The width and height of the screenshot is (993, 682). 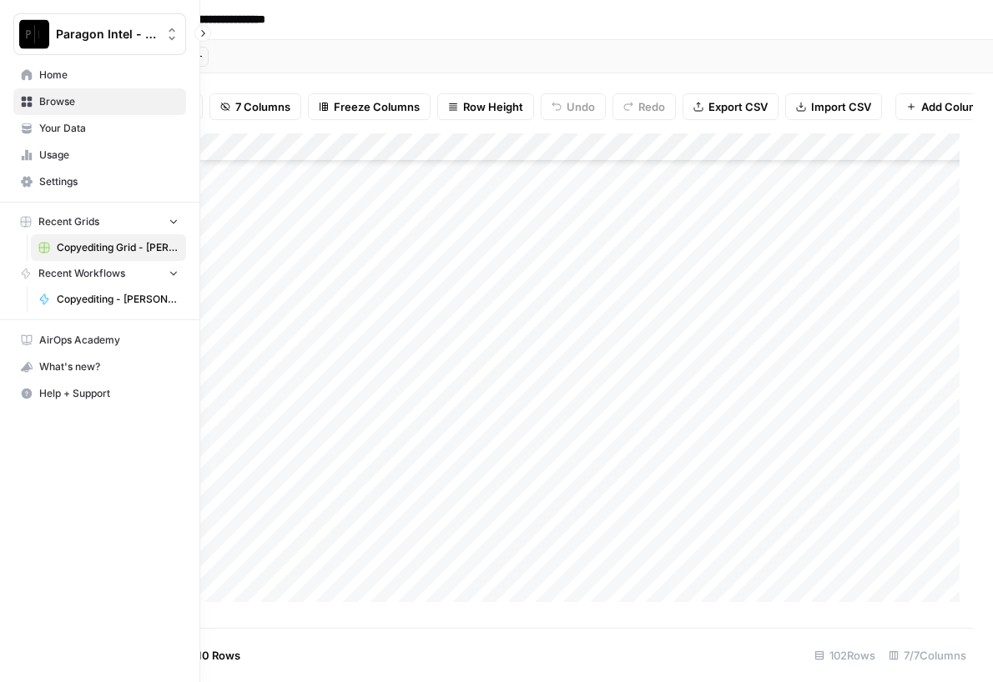 What do you see at coordinates (833, 107) in the screenshot?
I see `button: Import CSV` at bounding box center [833, 107].